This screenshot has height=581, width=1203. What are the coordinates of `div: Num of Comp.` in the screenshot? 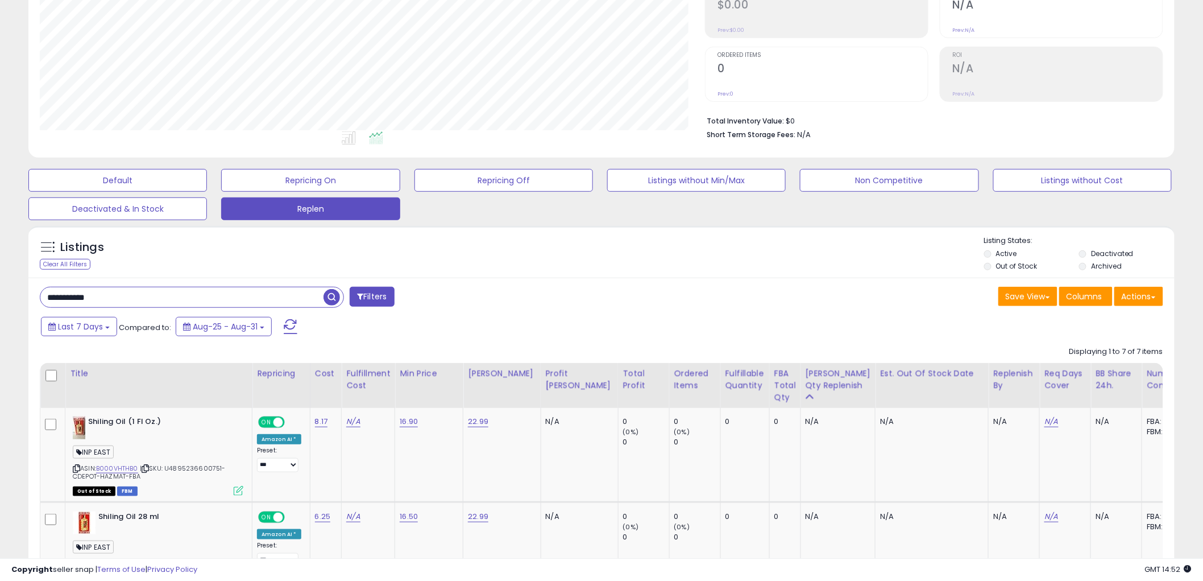 It's located at (1167, 379).